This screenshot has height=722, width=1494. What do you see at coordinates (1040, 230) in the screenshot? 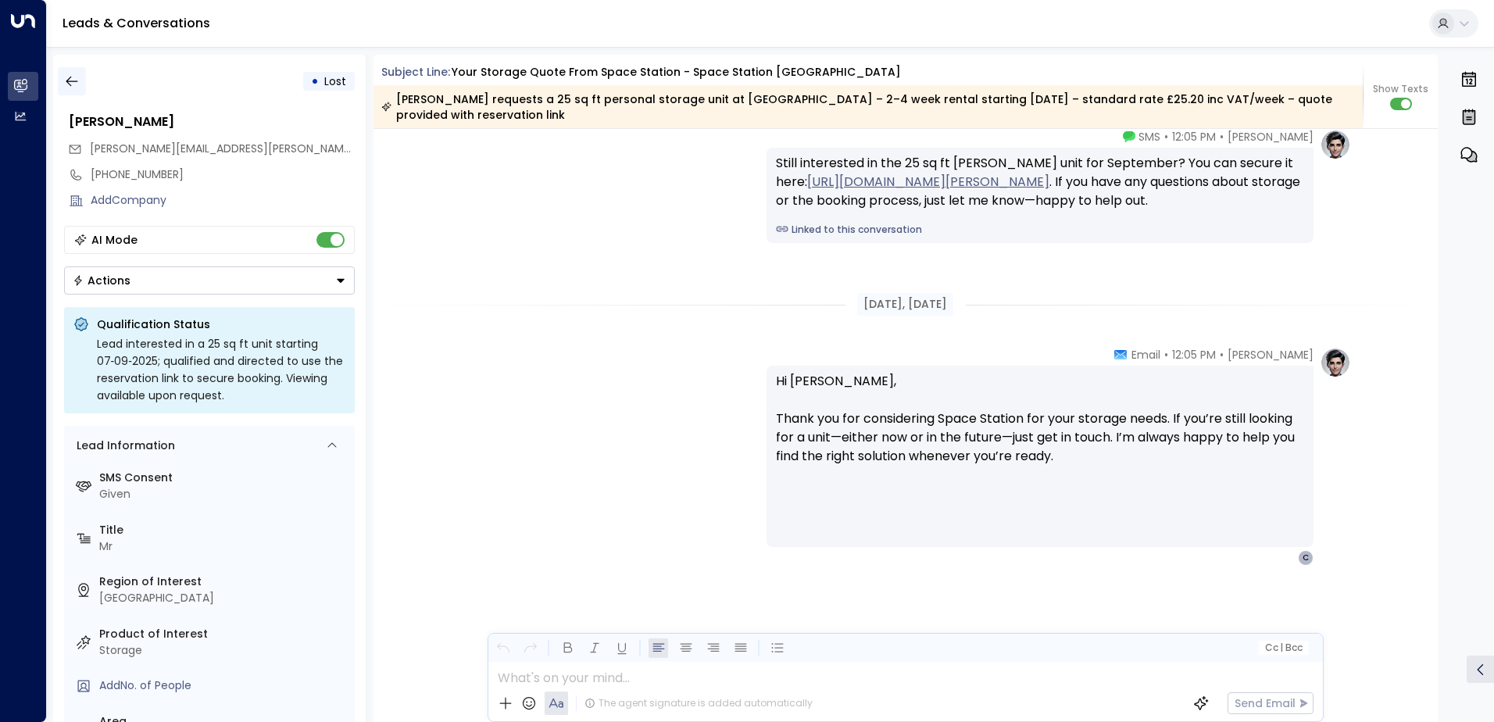
I see `a: Linked to this conversation` at bounding box center [1040, 230].